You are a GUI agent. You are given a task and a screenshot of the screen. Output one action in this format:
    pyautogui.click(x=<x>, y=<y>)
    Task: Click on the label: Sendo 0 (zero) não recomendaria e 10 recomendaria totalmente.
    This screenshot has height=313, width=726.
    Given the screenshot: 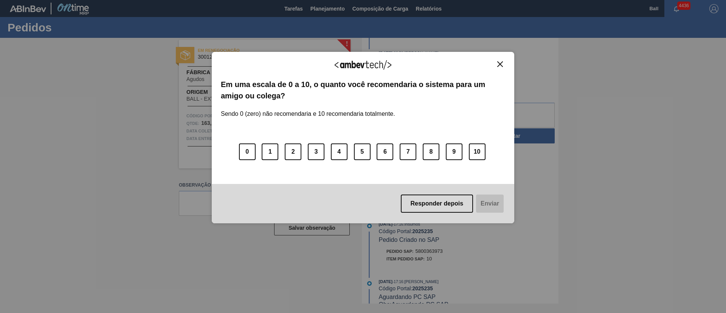 What is the action you would take?
    pyautogui.click(x=308, y=109)
    